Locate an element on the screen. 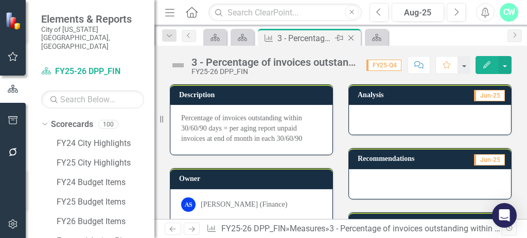  div: 100 is located at coordinates (108, 124).